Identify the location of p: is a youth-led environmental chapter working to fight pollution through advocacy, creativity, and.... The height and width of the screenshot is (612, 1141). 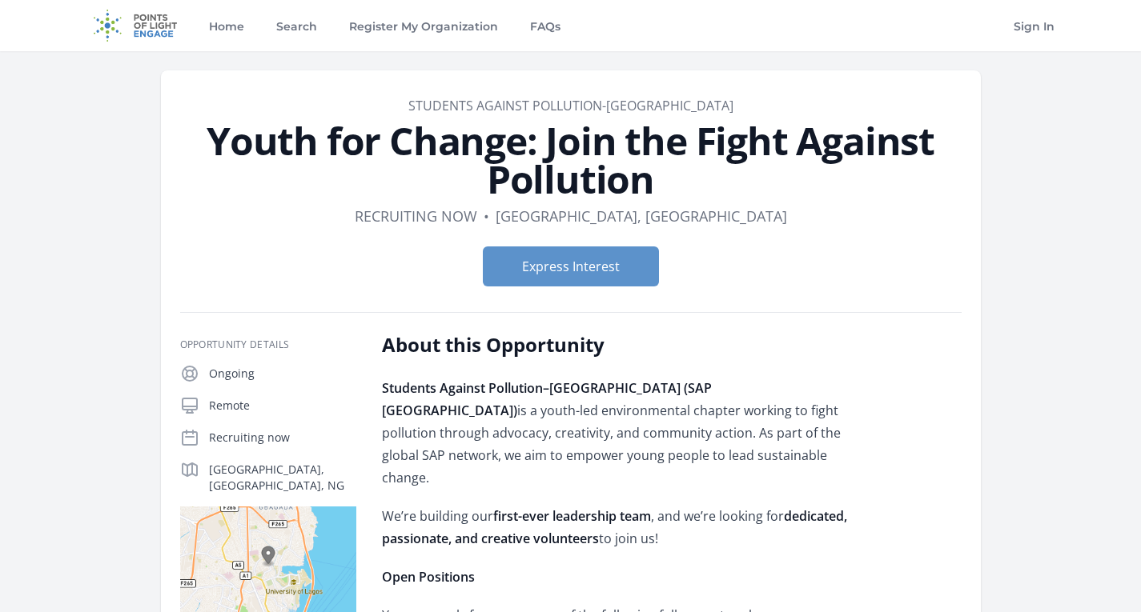
(616, 433).